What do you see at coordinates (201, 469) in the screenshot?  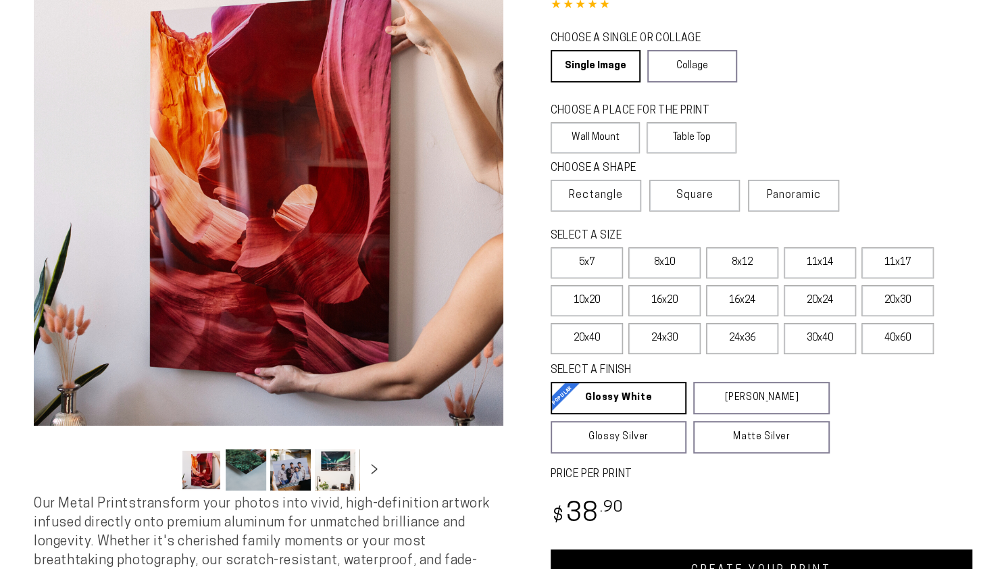 I see `button: Load image 1 in gallery view` at bounding box center [201, 469].